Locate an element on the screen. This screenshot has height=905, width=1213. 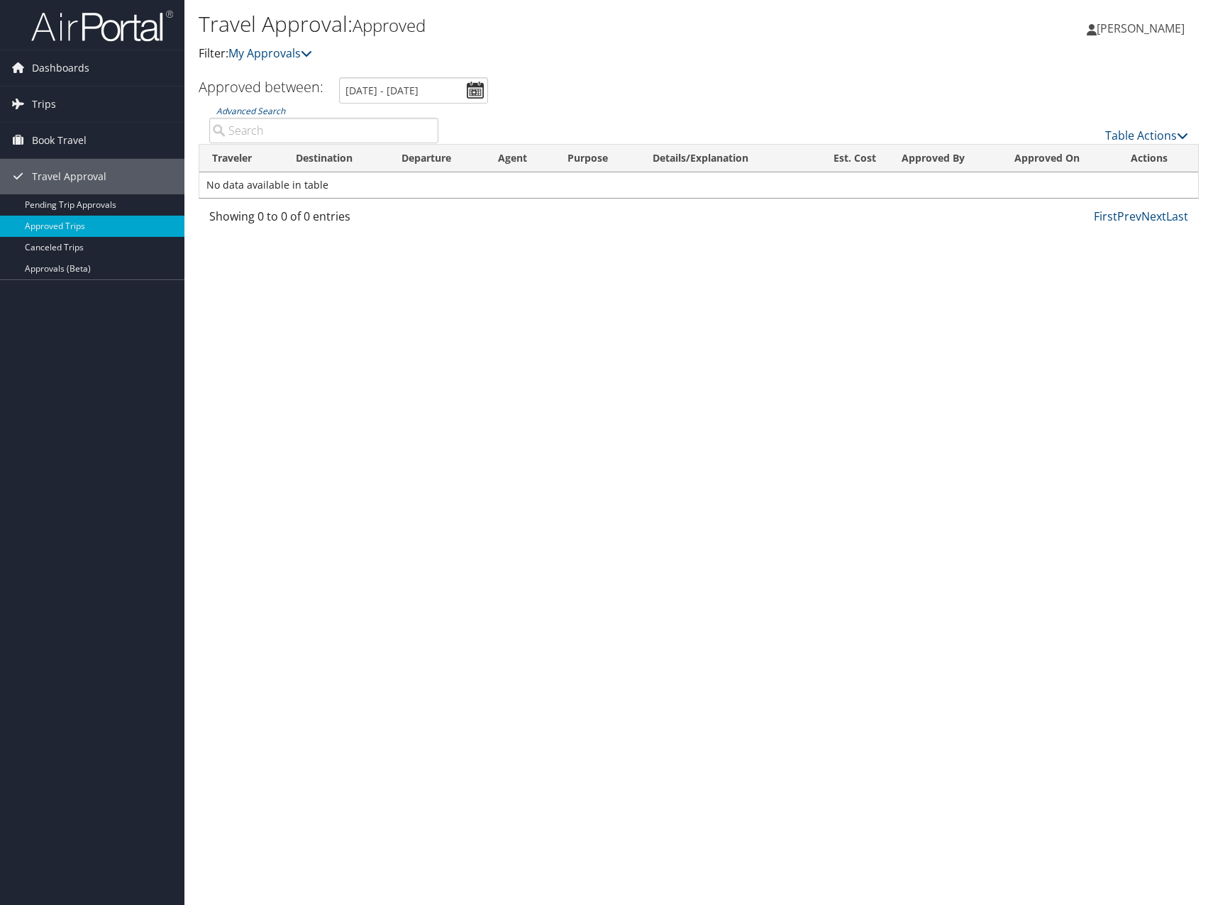
span: Trips is located at coordinates (44, 104).